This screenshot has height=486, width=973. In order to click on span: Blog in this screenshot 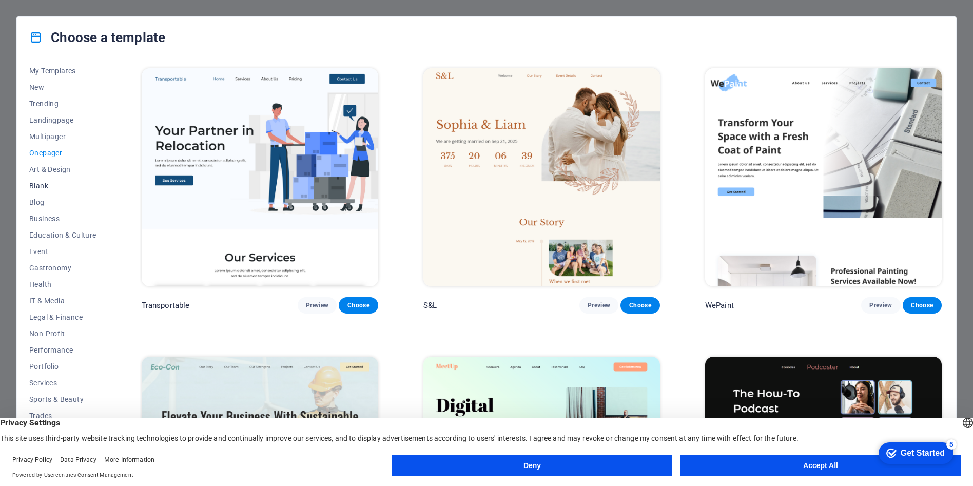, I will do `click(63, 202)`.